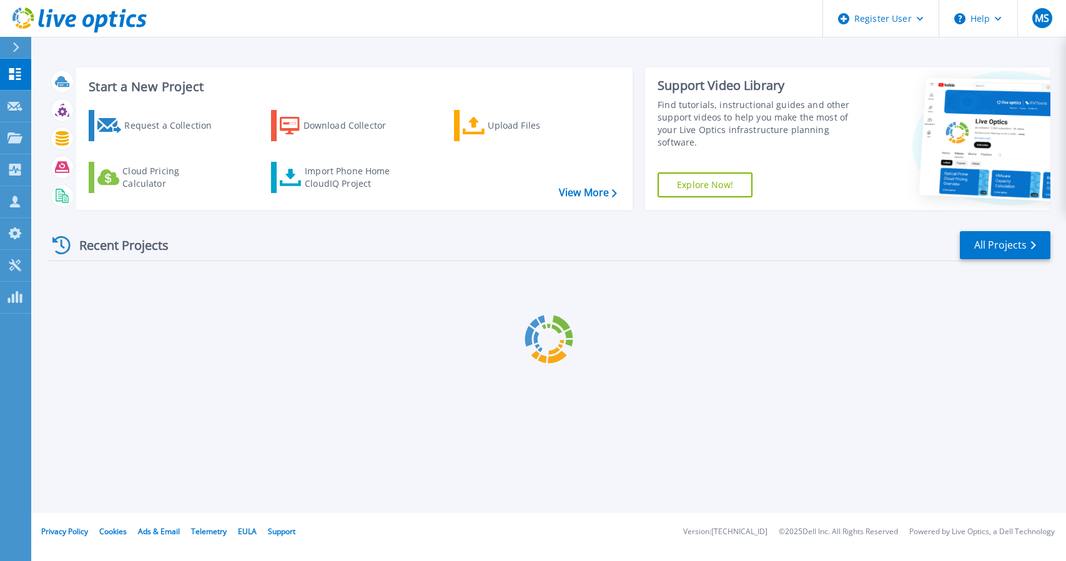 The width and height of the screenshot is (1066, 561). I want to click on div: Download Collector, so click(353, 125).